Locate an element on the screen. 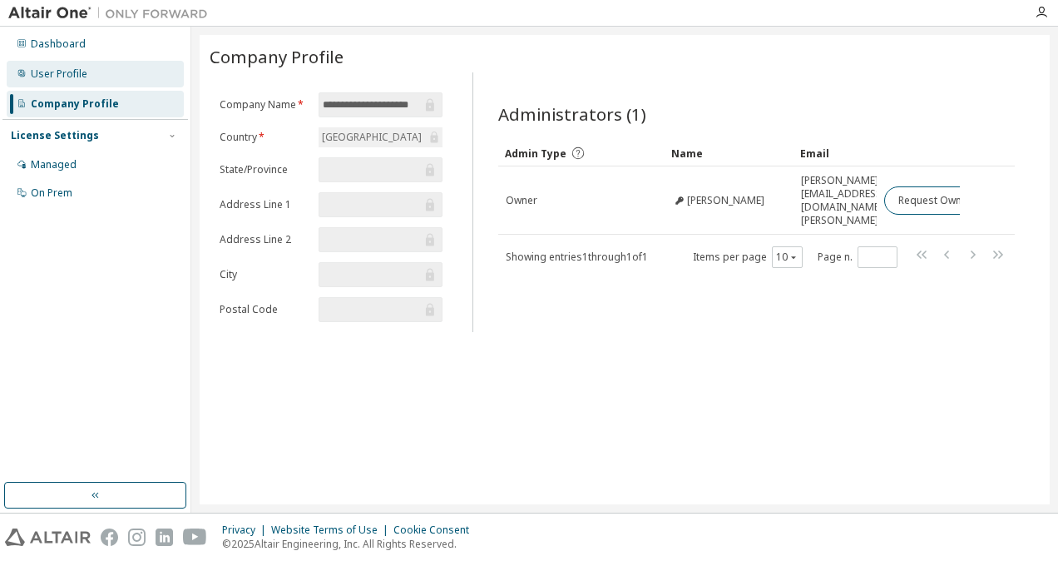  div: Dashboard is located at coordinates (58, 44).